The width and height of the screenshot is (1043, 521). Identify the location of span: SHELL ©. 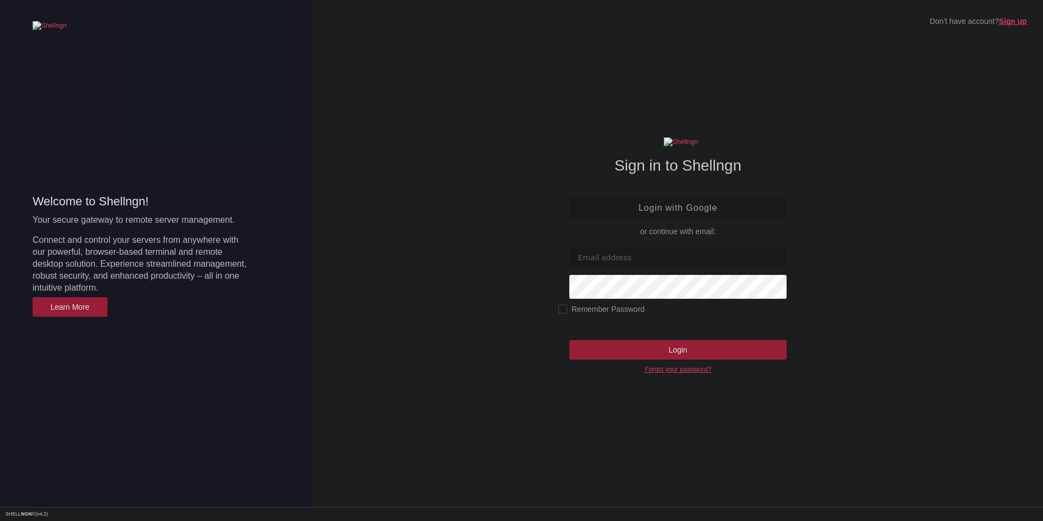
(27, 514).